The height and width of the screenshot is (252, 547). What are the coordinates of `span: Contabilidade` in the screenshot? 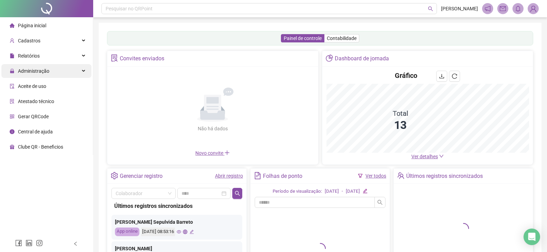 It's located at (341, 38).